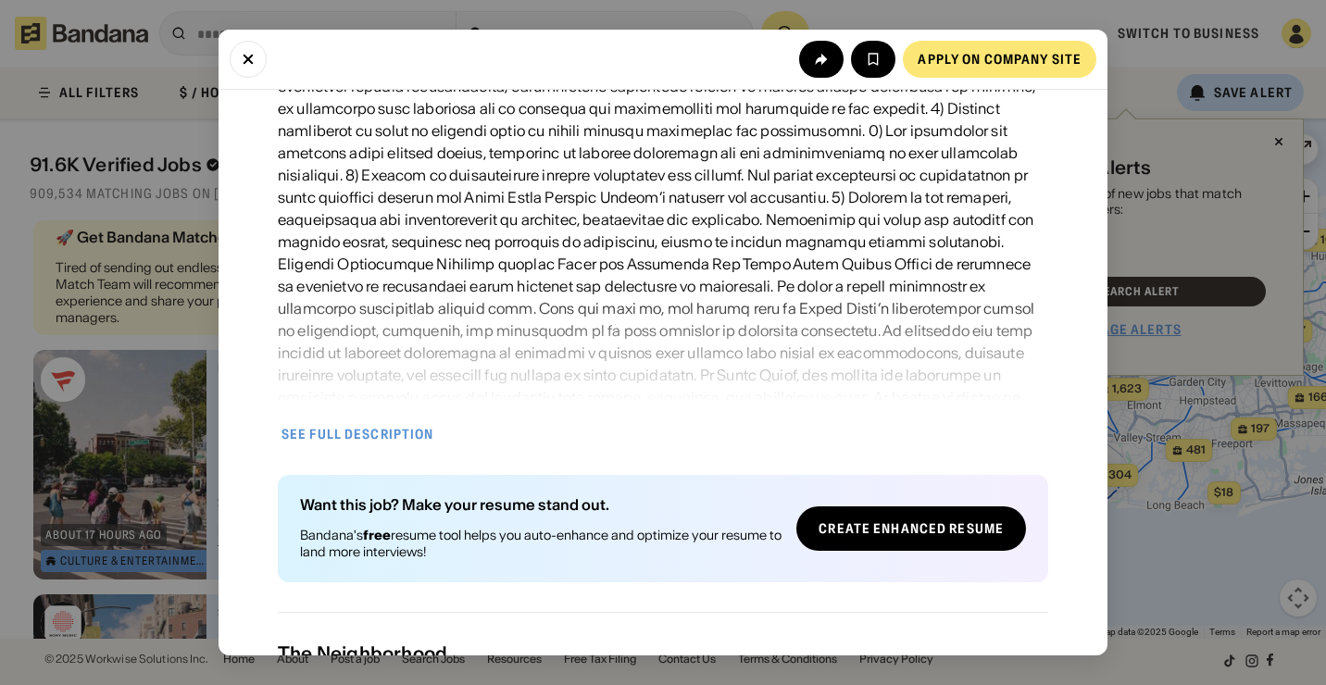 The image size is (1326, 685). Describe the element at coordinates (377, 535) in the screenshot. I see `b: free` at that location.